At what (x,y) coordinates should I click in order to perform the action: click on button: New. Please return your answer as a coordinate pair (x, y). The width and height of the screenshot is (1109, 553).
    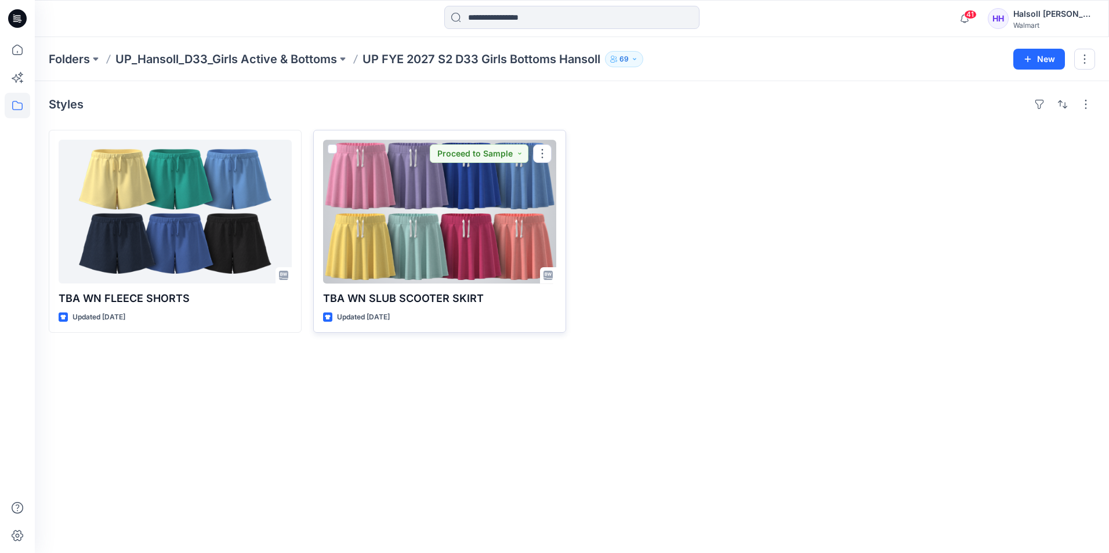
    Looking at the image, I should click on (1039, 59).